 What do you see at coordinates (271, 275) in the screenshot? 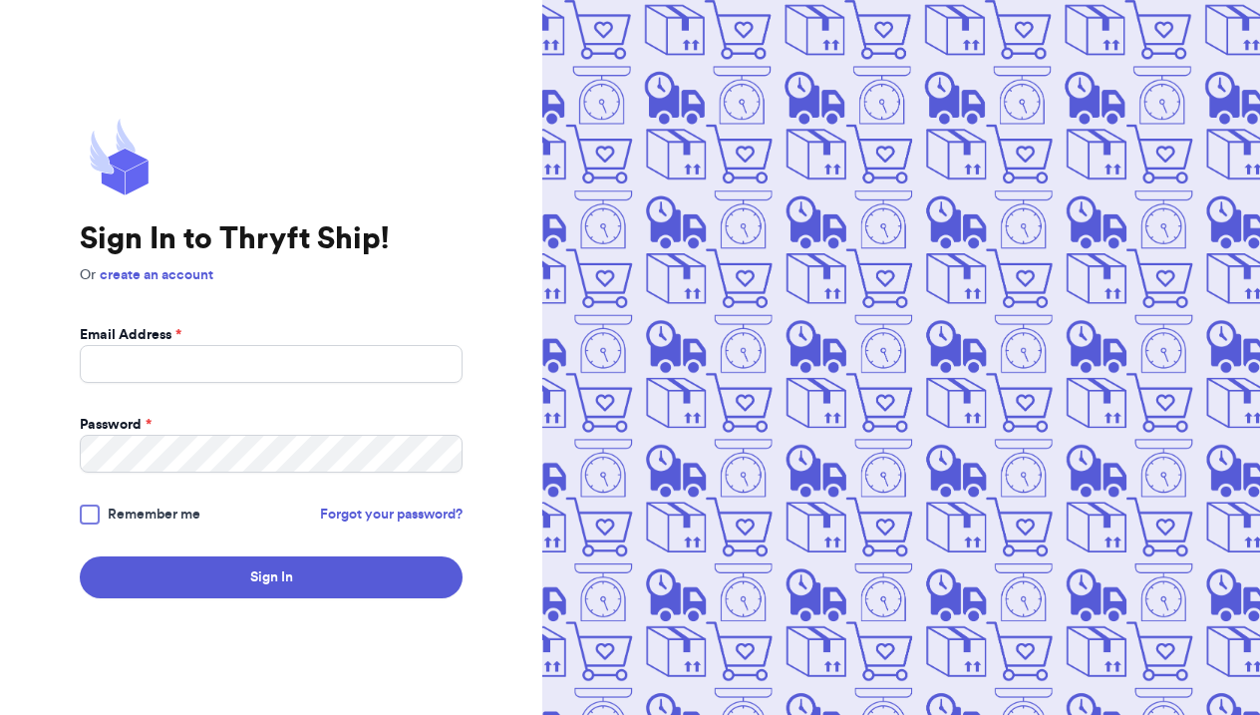
I see `p: Or` at bounding box center [271, 275].